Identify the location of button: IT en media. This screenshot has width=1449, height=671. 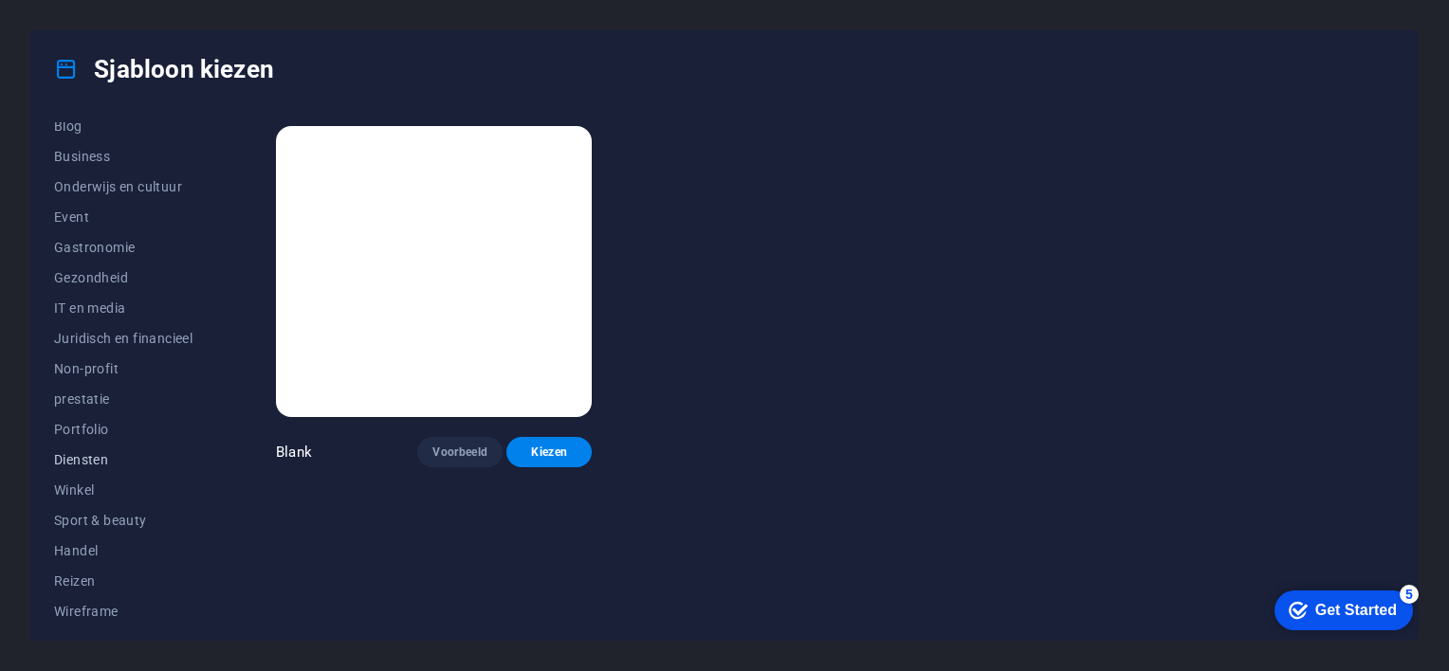
(123, 308).